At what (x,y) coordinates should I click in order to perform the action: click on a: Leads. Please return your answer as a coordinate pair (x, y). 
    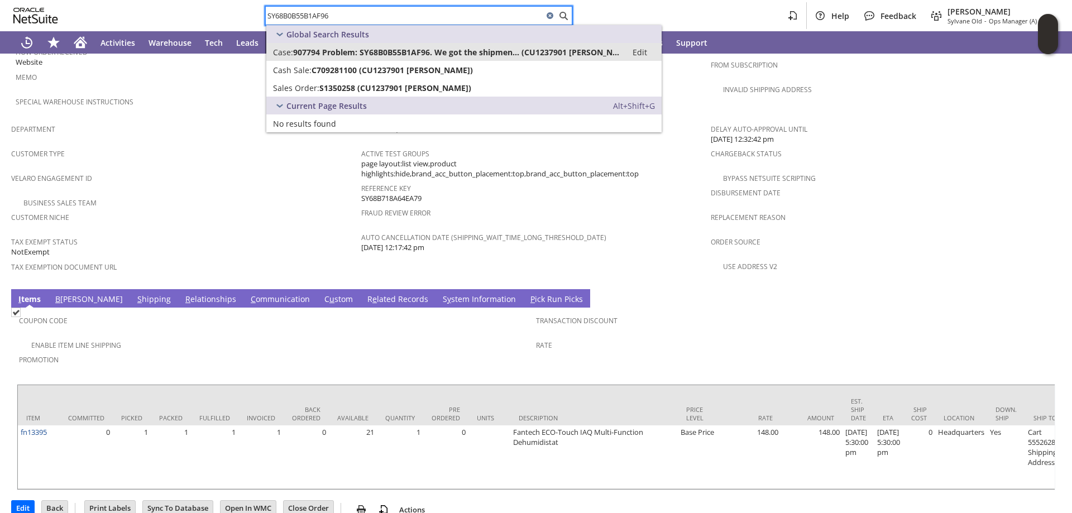
    Looking at the image, I should click on (247, 42).